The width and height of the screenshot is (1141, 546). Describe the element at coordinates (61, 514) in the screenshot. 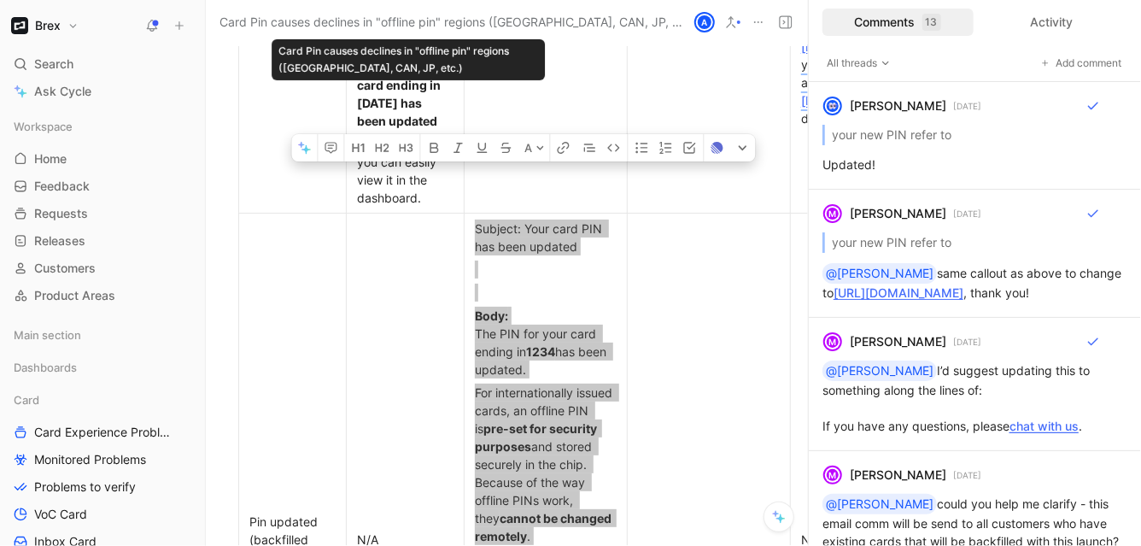

I see `span: VoC Card` at that location.